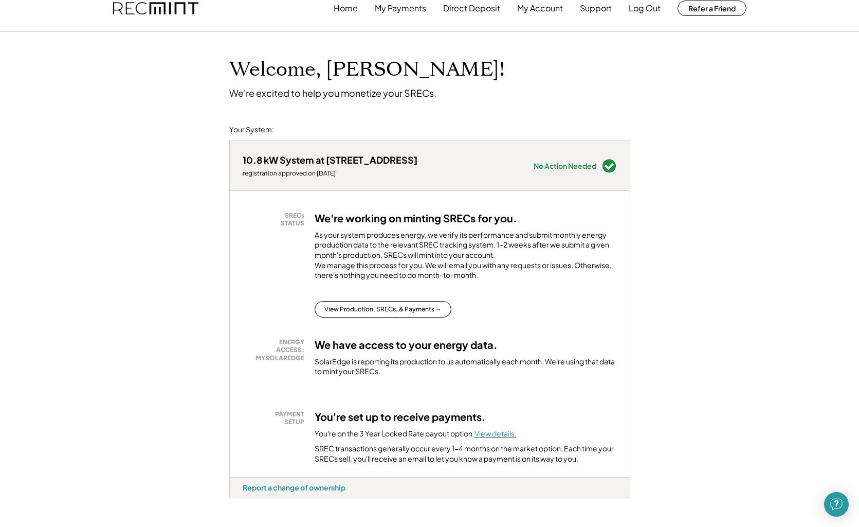  What do you see at coordinates (496, 433) in the screenshot?
I see `font: View details.` at bounding box center [496, 433].